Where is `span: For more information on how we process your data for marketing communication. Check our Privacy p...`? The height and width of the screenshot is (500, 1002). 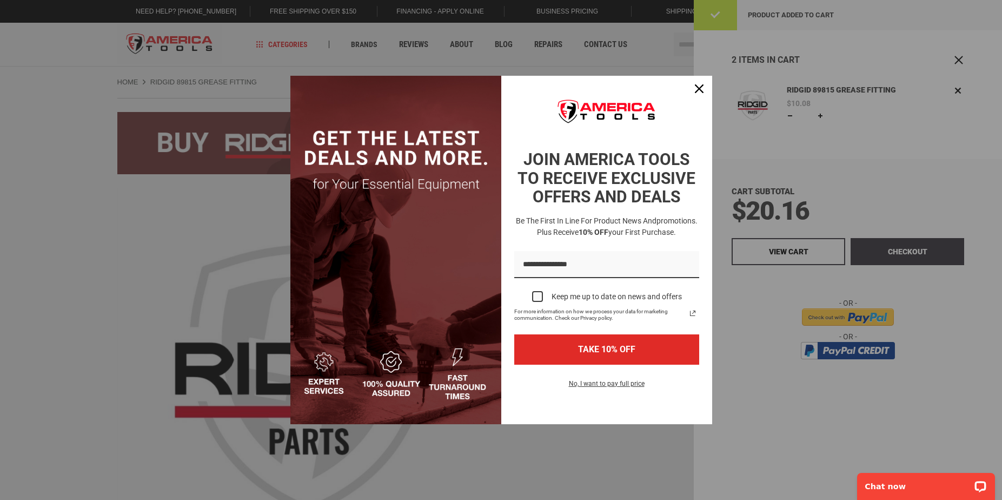 span: For more information on how we process your data for marketing communication. Check our Privacy p... is located at coordinates (600, 315).